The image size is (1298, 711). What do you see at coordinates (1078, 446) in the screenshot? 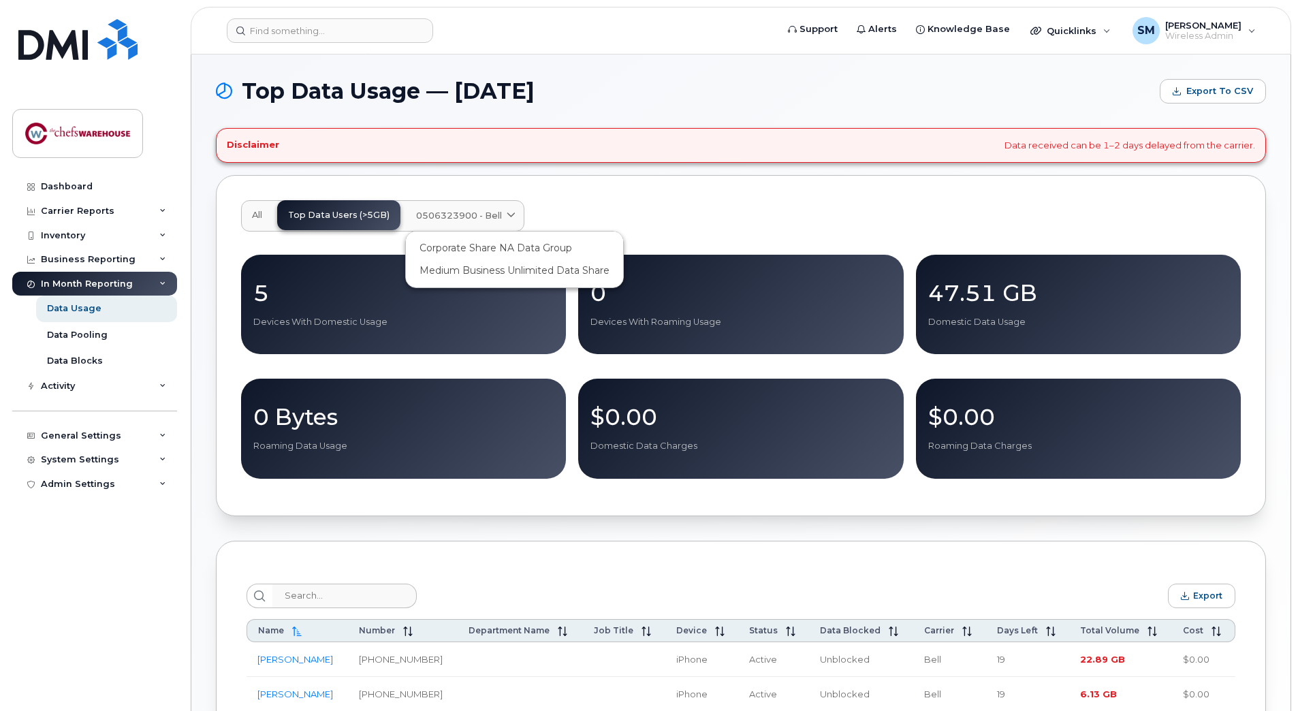
I see `p: Roaming Data Charges` at bounding box center [1078, 446].